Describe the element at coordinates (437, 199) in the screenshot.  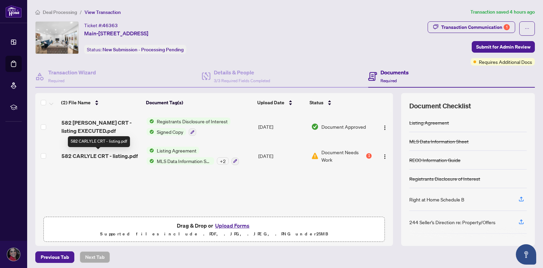
I see `div: Right at Home Schedule B` at that location.